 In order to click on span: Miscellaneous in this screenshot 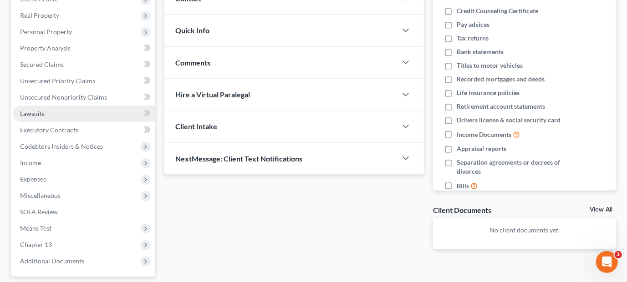, I will do `click(40, 195)`.